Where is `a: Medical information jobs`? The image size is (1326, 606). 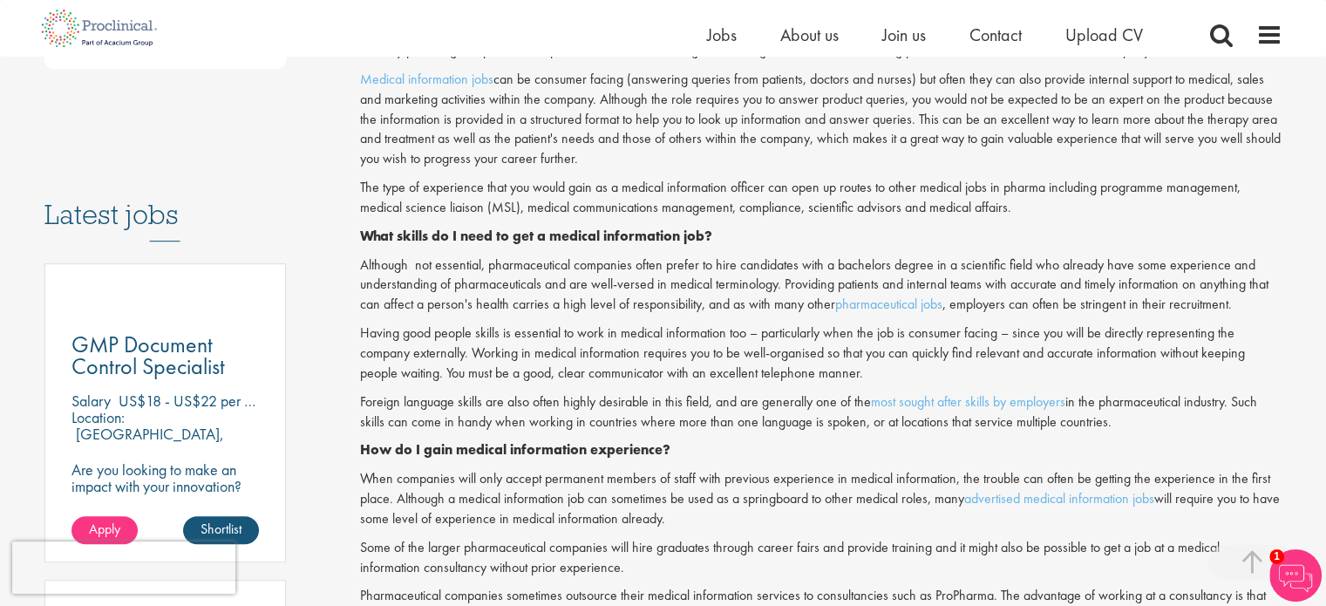
a: Medical information jobs is located at coordinates (426, 78).